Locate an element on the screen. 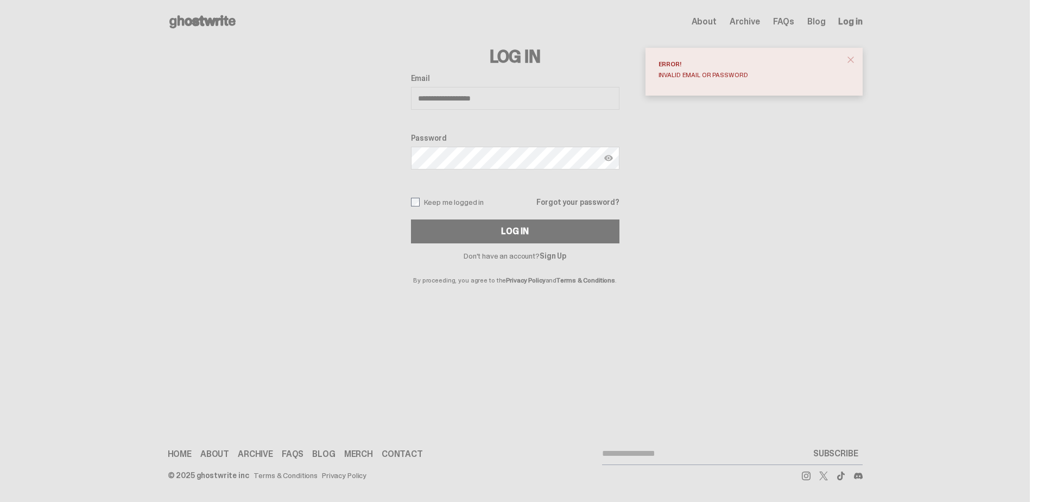  a: Home is located at coordinates (180, 454).